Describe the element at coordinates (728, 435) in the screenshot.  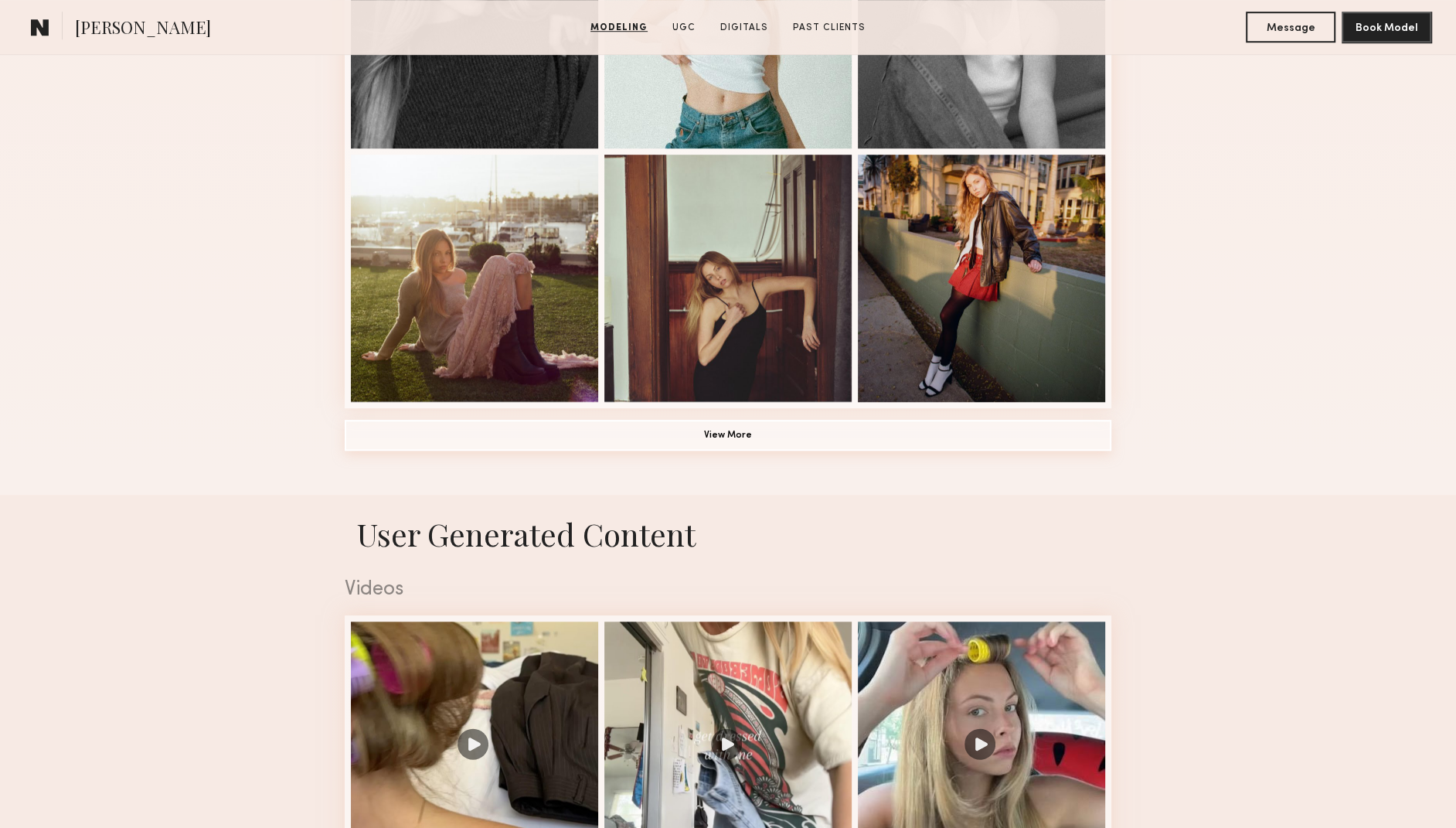
I see `button: View More` at that location.